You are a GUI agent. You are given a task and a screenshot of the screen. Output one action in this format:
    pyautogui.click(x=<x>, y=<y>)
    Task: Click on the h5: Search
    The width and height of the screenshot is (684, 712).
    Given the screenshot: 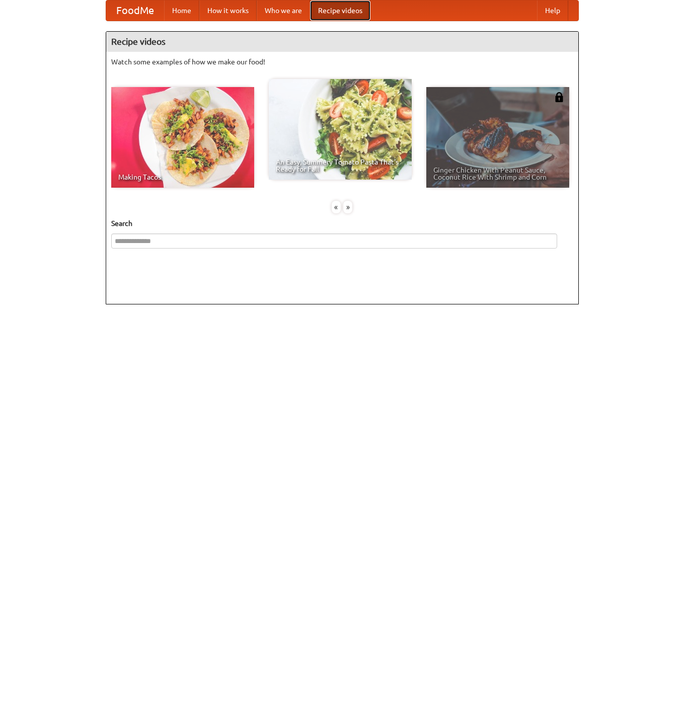 What is the action you would take?
    pyautogui.click(x=342, y=223)
    